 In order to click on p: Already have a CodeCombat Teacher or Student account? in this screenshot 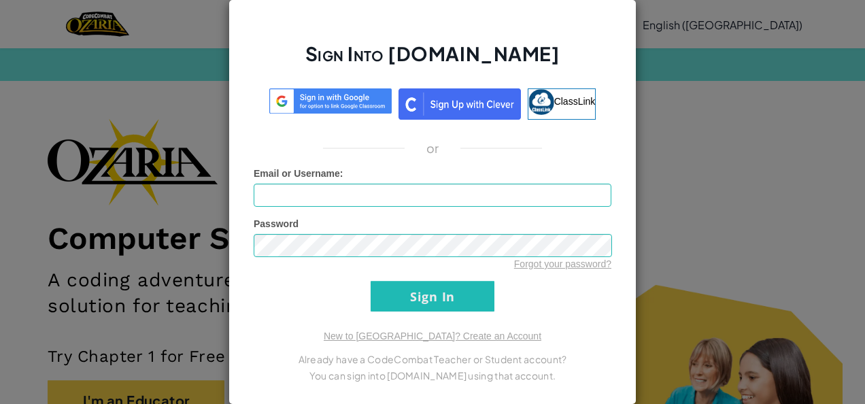, I will do `click(433, 359)`.